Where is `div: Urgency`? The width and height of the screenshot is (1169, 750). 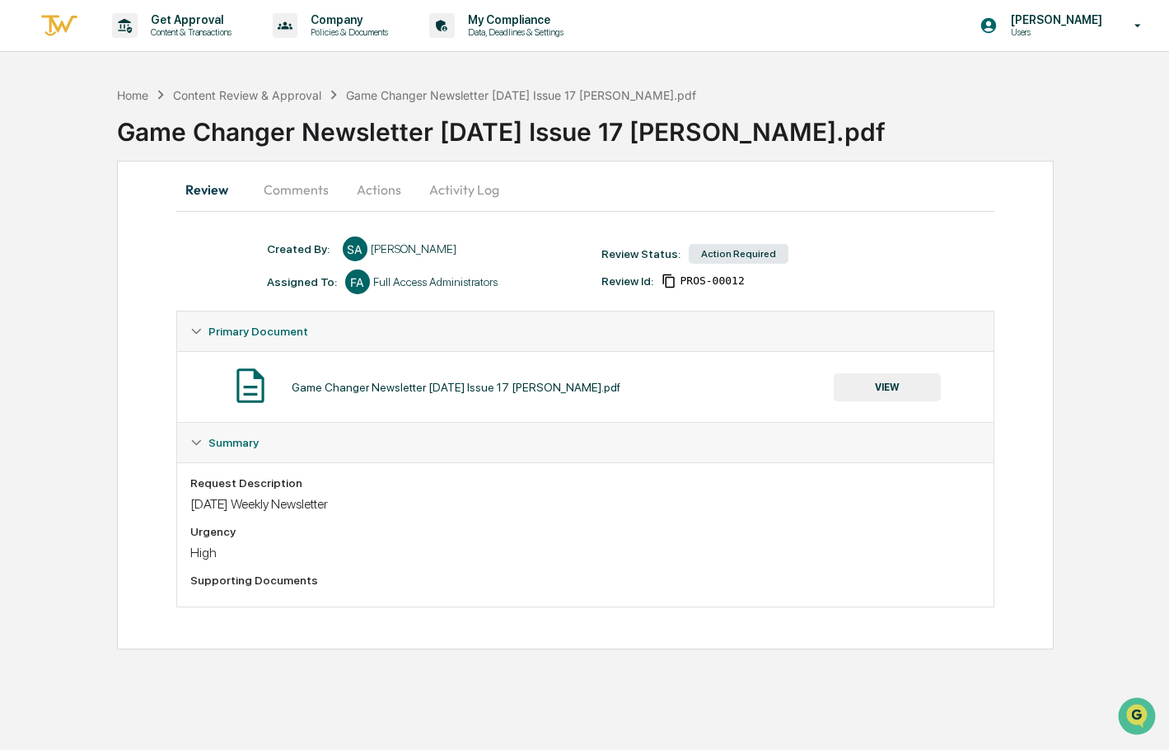
div: Urgency is located at coordinates (585, 531).